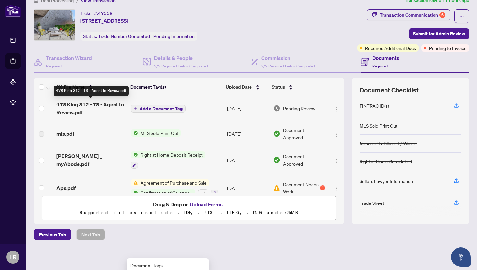 The image size is (477, 270). Describe the element at coordinates (69, 58) in the screenshot. I see `h4: Transaction Wizard` at that location.